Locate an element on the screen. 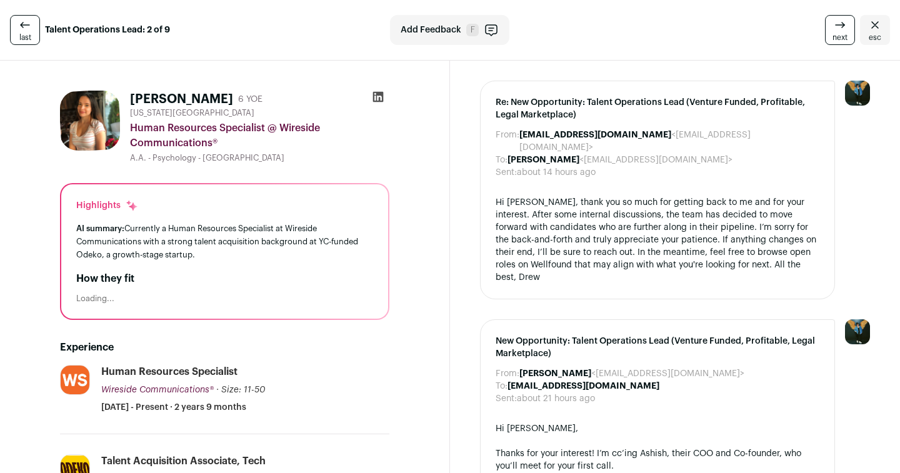 The image size is (900, 473). a: Close is located at coordinates (875, 30).